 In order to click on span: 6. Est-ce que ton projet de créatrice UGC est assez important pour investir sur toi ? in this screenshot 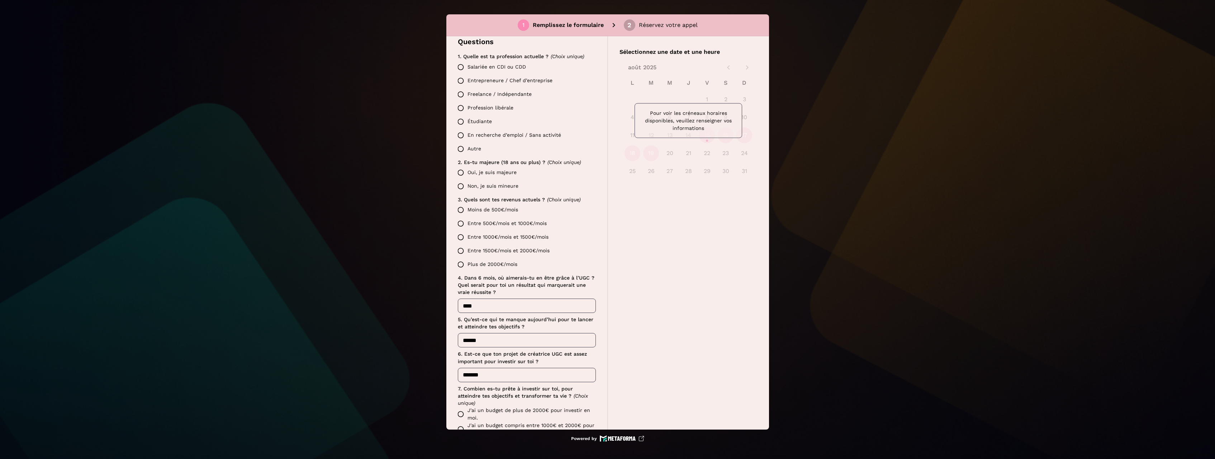, I will do `click(523, 357)`.